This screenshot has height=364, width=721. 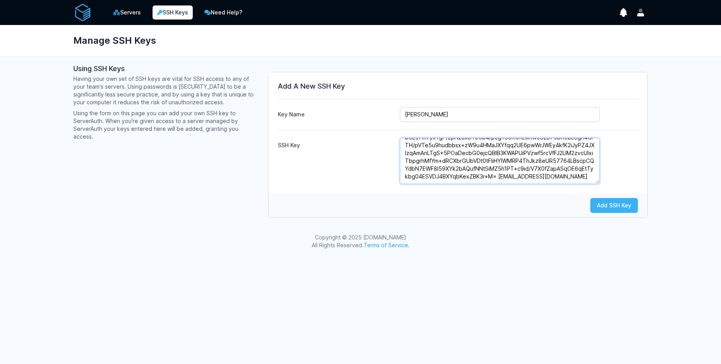 I want to click on a: Terms of Service, so click(x=386, y=245).